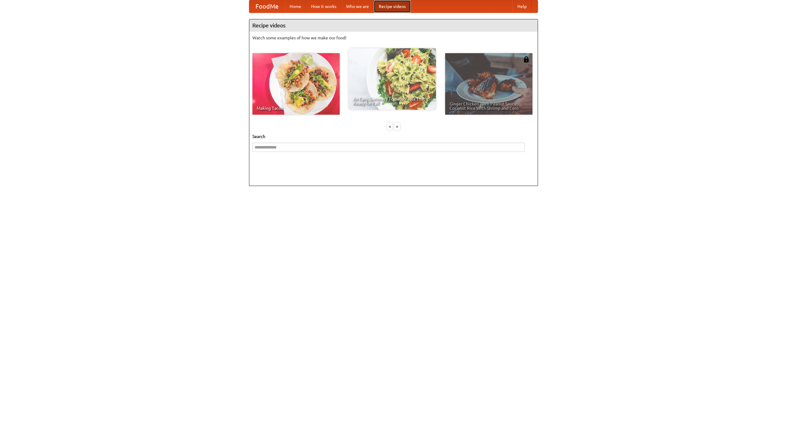 This screenshot has width=787, height=435. What do you see at coordinates (357, 6) in the screenshot?
I see `a: Who we are` at bounding box center [357, 6].